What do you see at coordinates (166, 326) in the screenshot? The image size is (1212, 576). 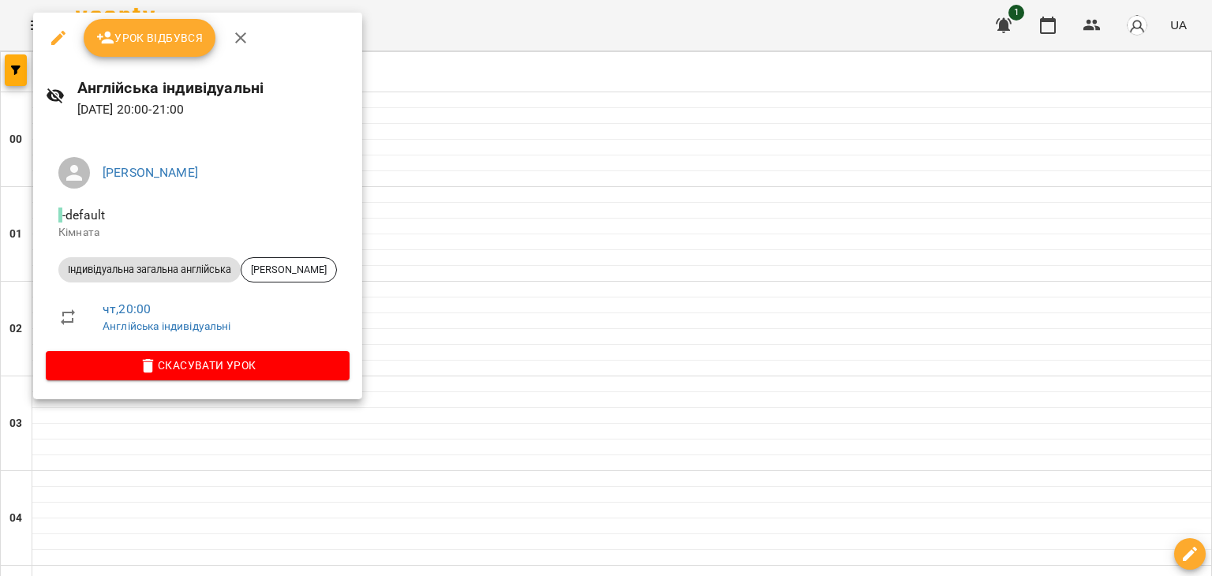 I see `a: Англійська індивідуальні` at bounding box center [166, 326].